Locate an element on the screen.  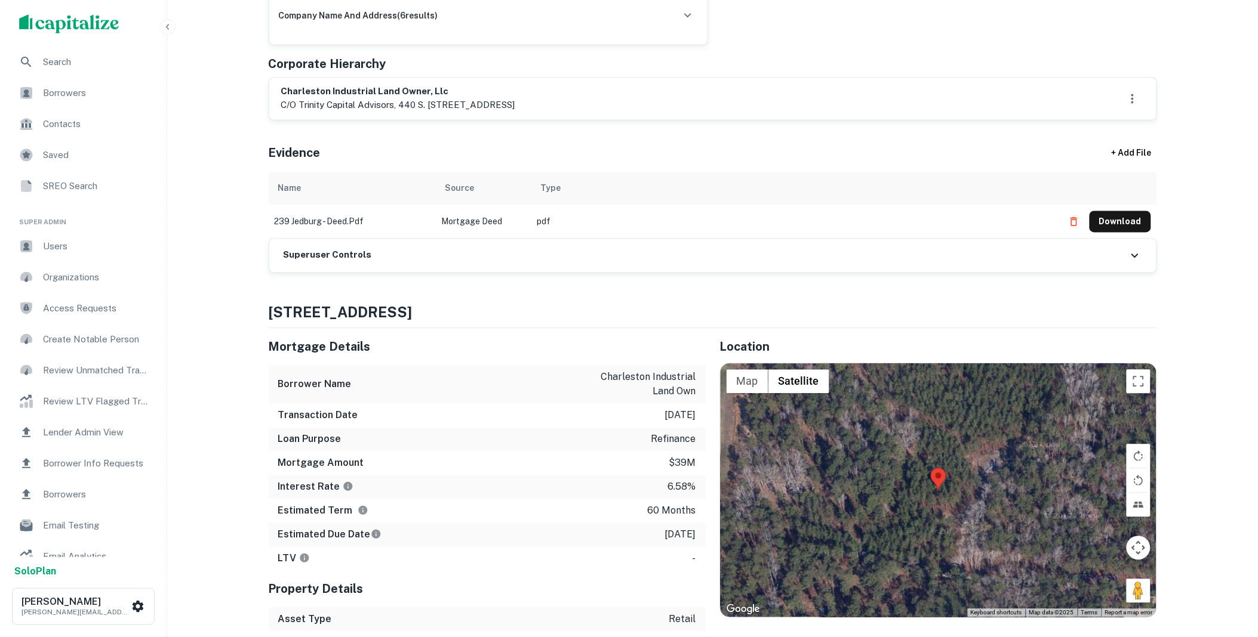
button: Rotate map counterclockwise is located at coordinates (1138, 481).